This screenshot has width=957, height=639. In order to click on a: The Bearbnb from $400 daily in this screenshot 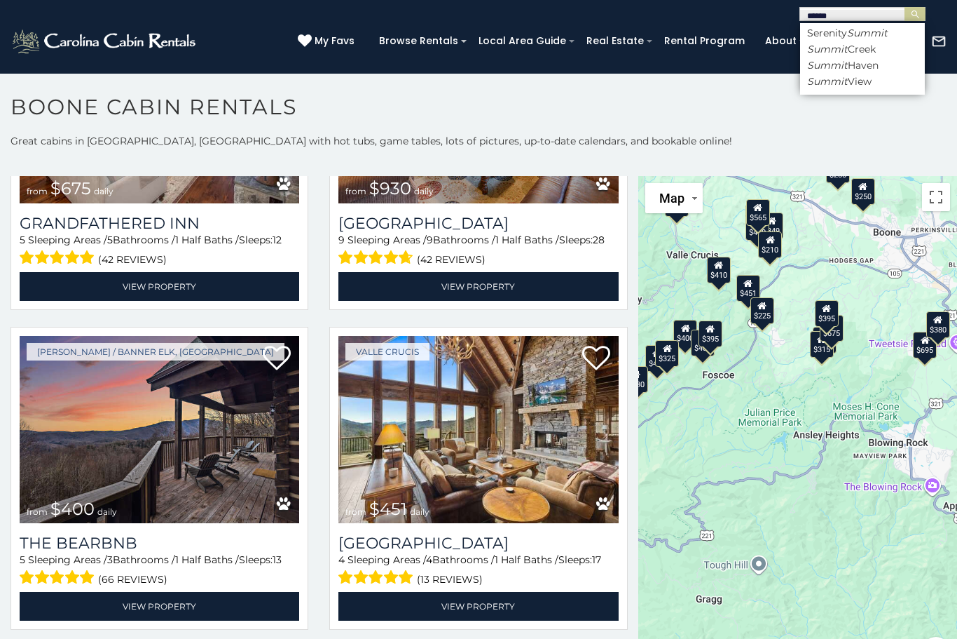, I will do `click(159, 430)`.